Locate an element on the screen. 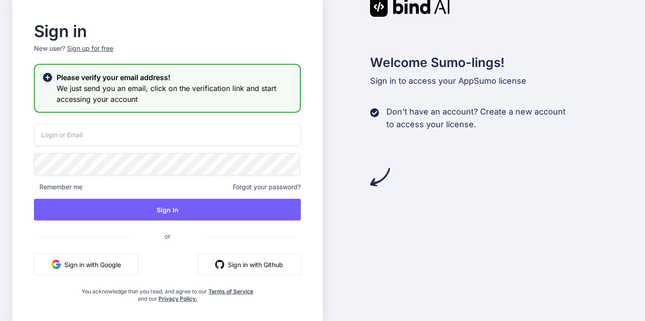  h3: We just send you an email, click on the verification link and start accessing your account is located at coordinates (174, 94).